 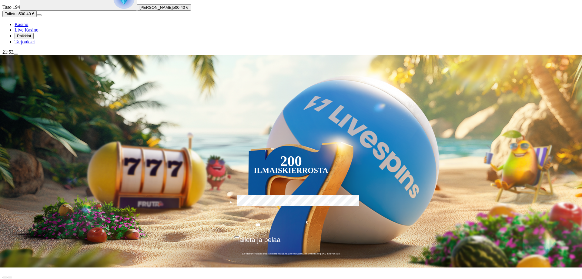 What do you see at coordinates (291, 203) in the screenshot?
I see `label: €150` at bounding box center [291, 203].